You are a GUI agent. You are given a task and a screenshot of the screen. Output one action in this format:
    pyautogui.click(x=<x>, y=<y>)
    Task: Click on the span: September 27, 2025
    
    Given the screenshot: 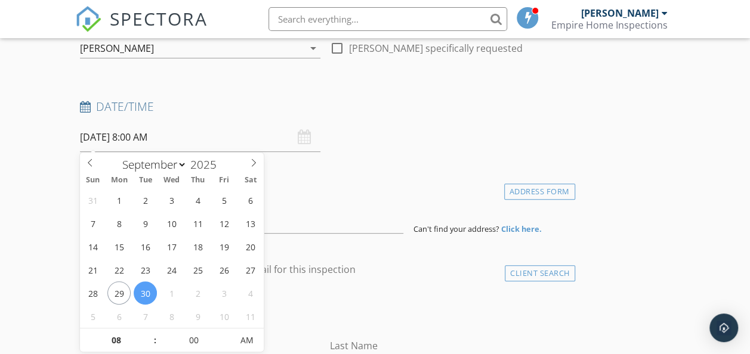 What is the action you would take?
    pyautogui.click(x=250, y=270)
    